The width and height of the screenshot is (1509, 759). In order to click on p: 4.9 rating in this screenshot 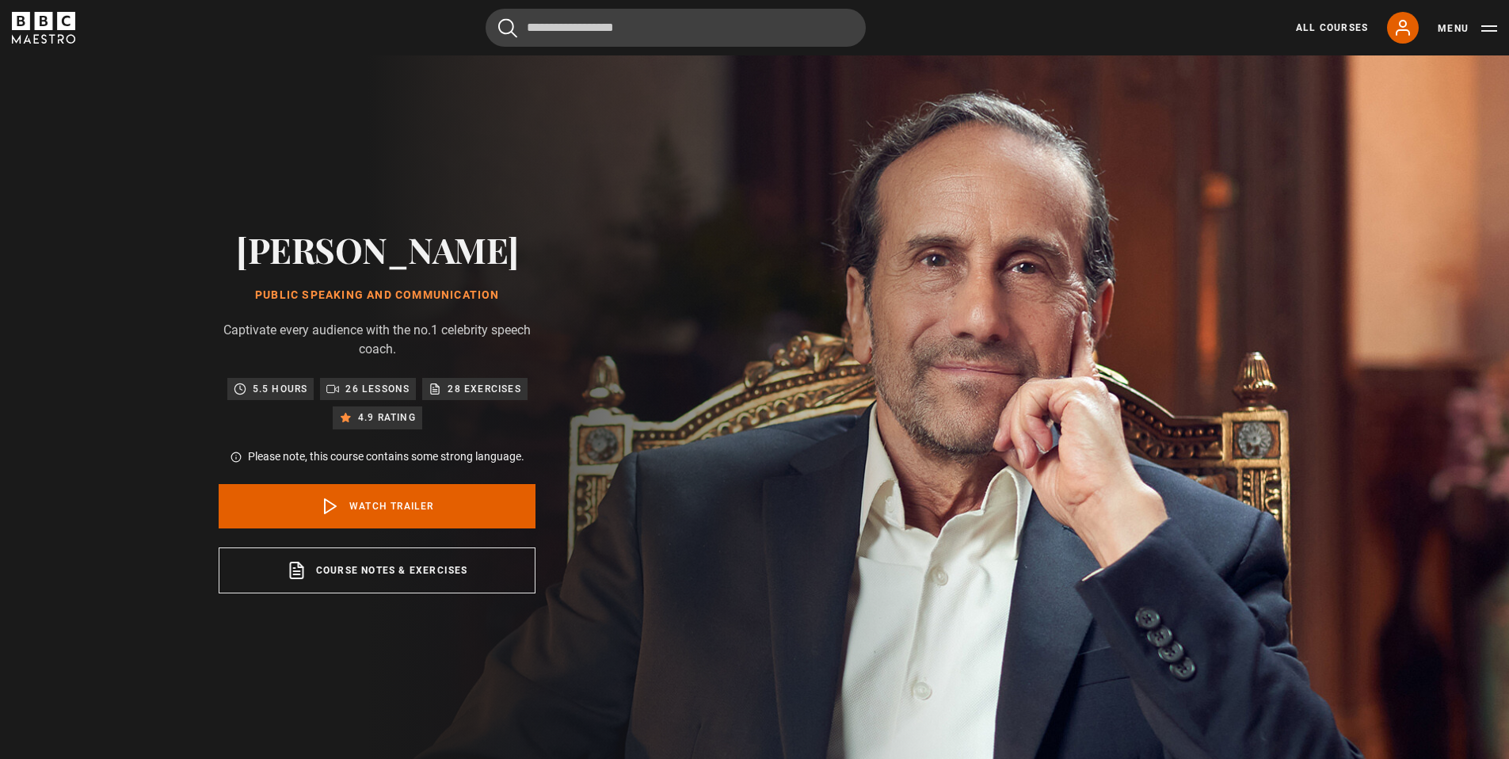, I will do `click(386, 417)`.